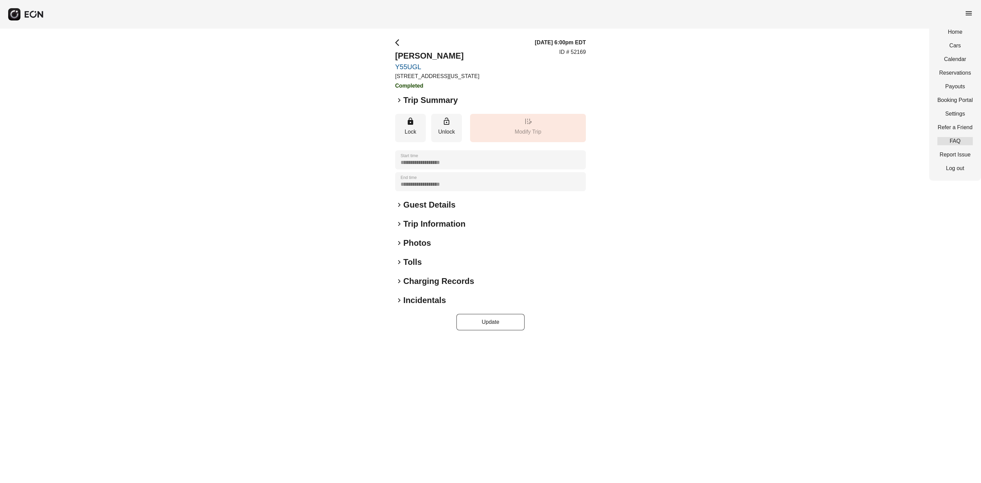 This screenshot has width=981, height=483. Describe the element at coordinates (437, 86) in the screenshot. I see `h3: Completed` at that location.